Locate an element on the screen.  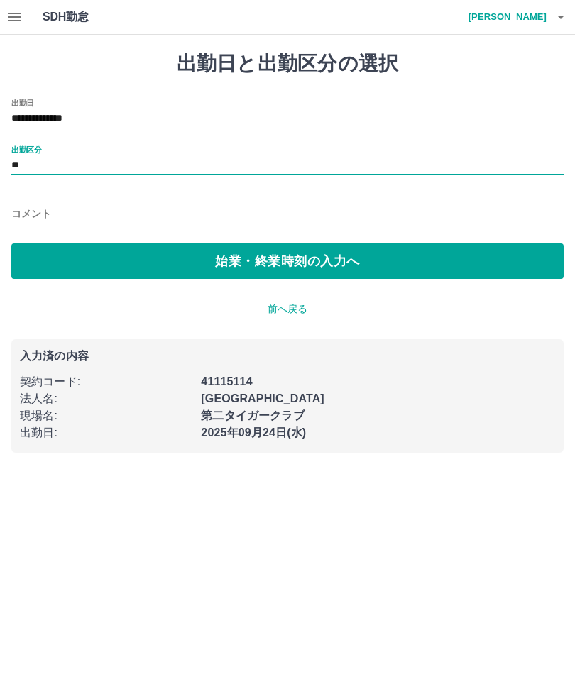
button: 始業・終業時刻の入力へ is located at coordinates (287, 261).